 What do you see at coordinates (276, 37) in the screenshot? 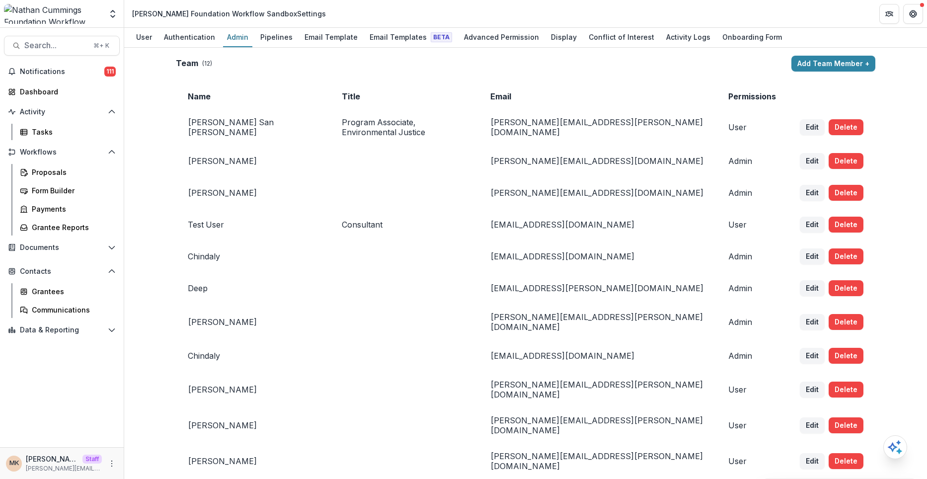
I see `div: Pipelines` at bounding box center [276, 37].